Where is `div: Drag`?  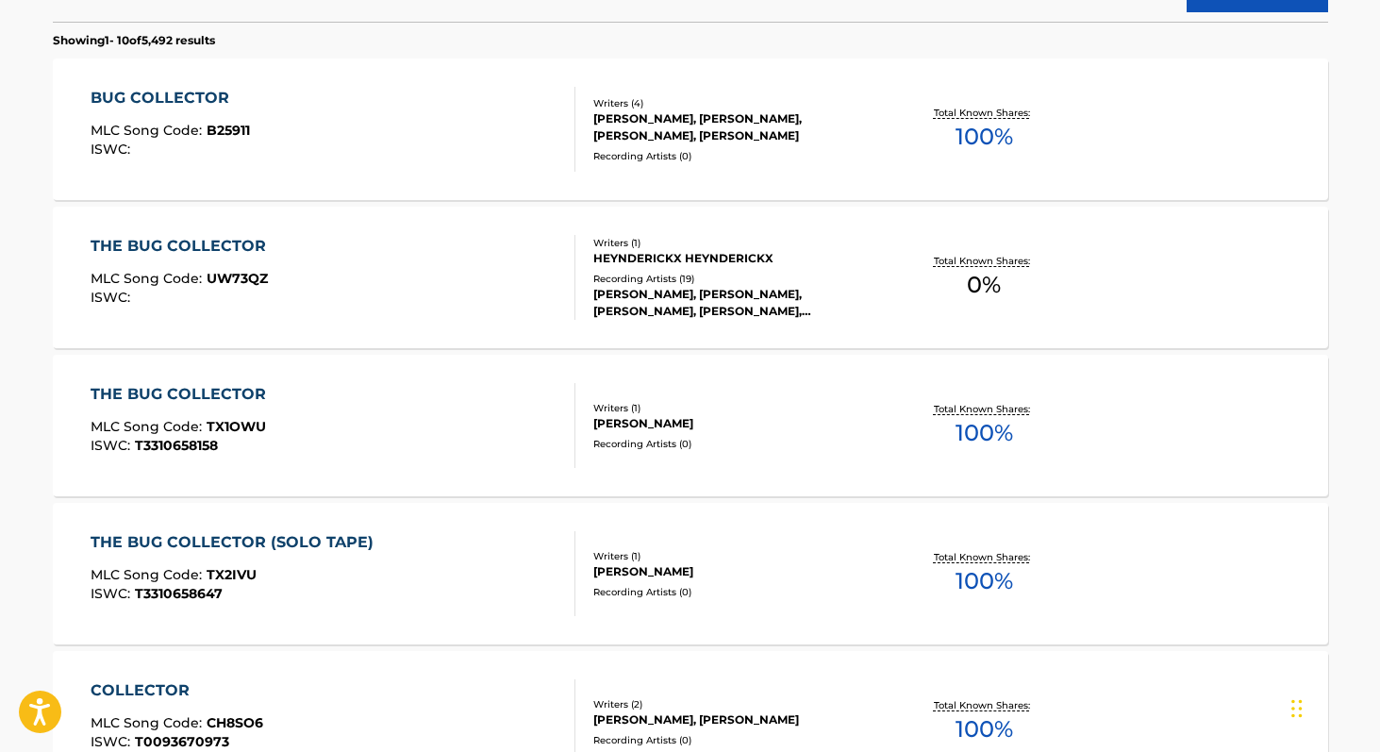 div: Drag is located at coordinates (1297, 708).